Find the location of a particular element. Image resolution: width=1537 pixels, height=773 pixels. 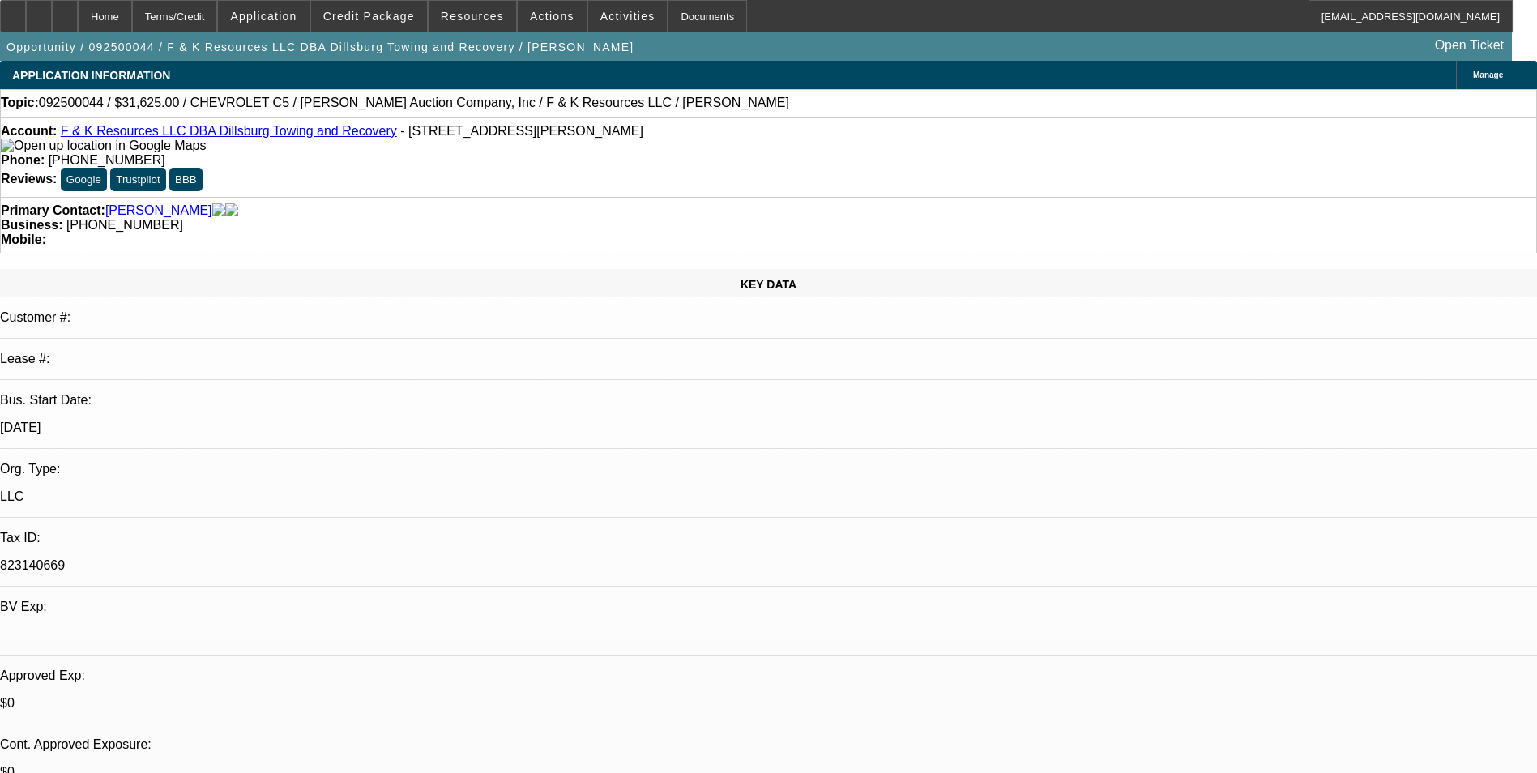

span: APPLICATION INFORMATION is located at coordinates (91, 75).